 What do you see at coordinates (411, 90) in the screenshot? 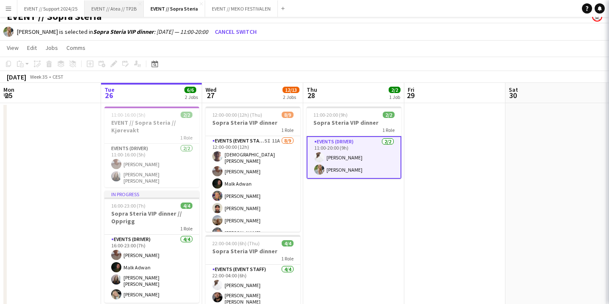
I see `span: Fri` at bounding box center [411, 90].